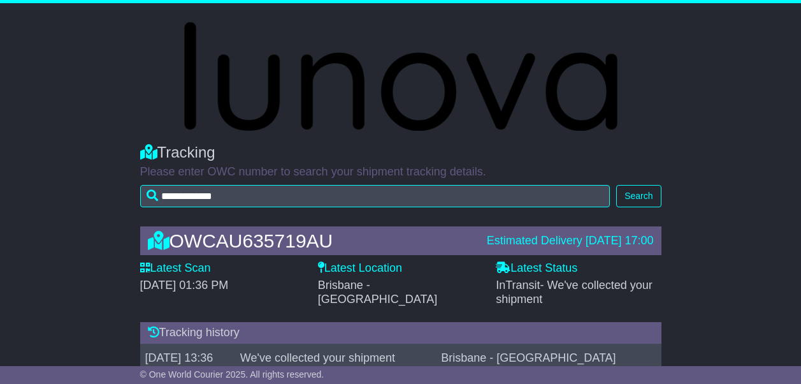  Describe the element at coordinates (311, 240) in the screenshot. I see `div: OWCAU635719AU` at that location.